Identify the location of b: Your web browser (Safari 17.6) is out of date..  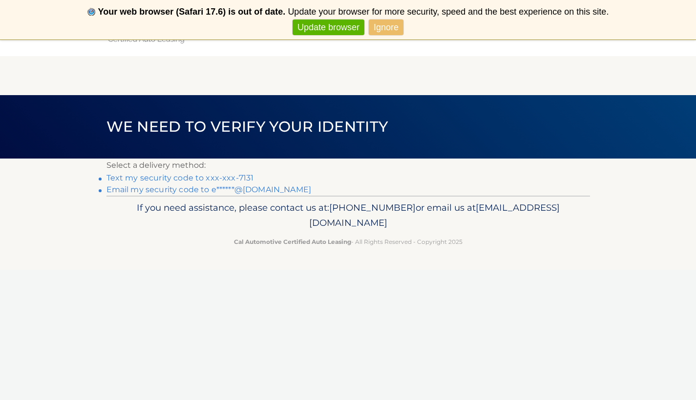
(192, 12).